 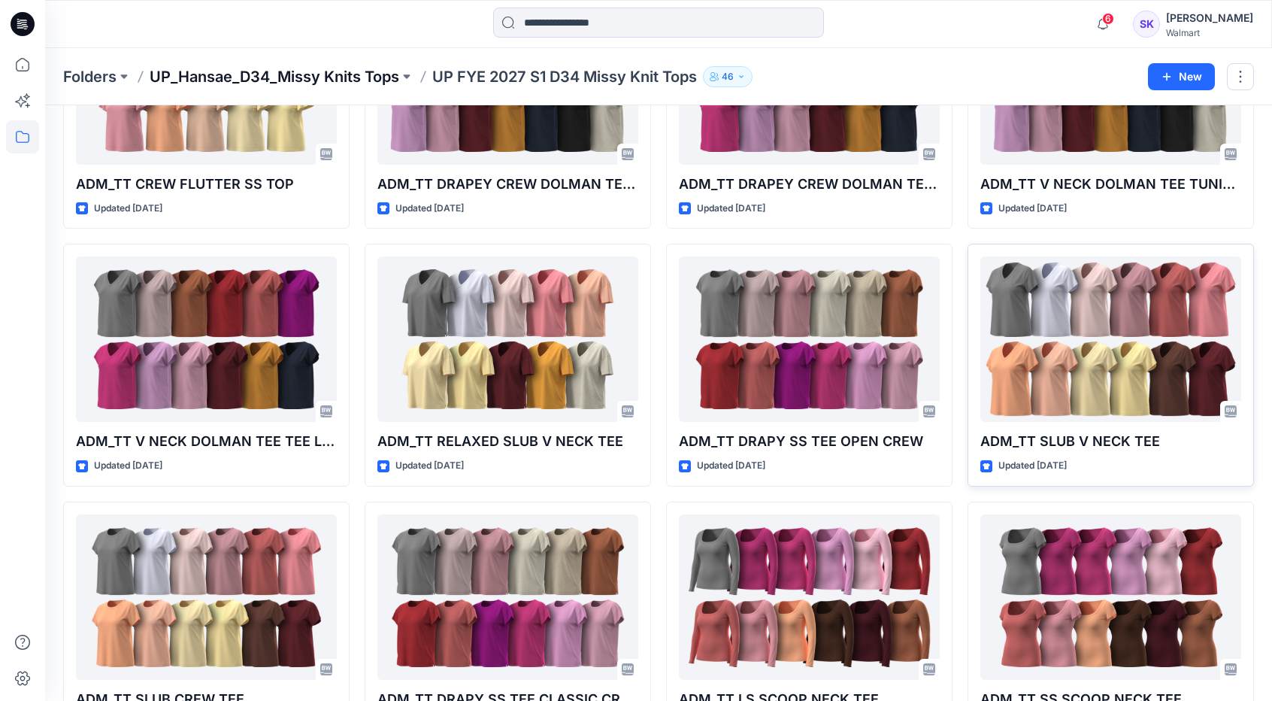 What do you see at coordinates (507, 597) in the screenshot?
I see `a: ADM_TT DRAPY SS TEE CLASSIC CREW` at bounding box center [507, 597].